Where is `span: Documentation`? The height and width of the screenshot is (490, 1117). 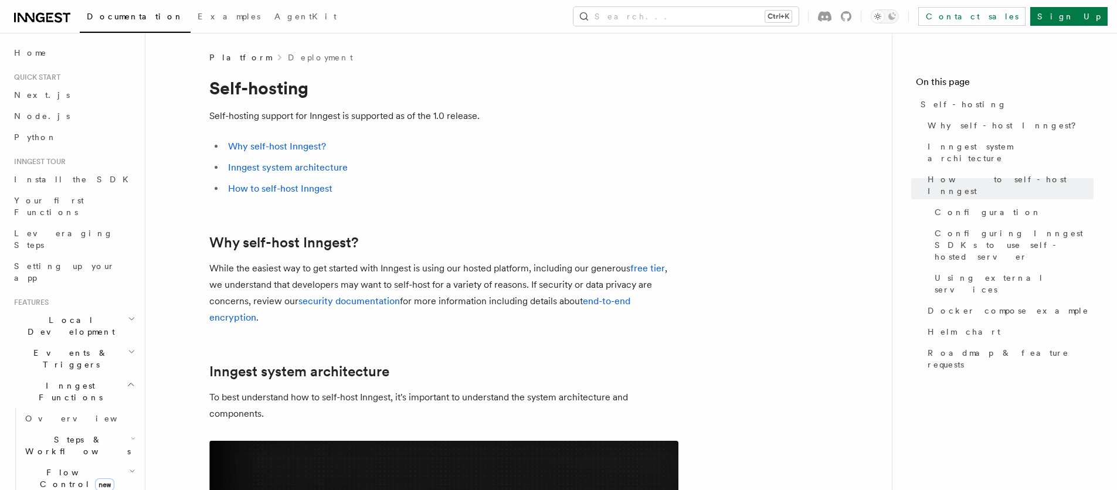
span: Documentation is located at coordinates (135, 16).